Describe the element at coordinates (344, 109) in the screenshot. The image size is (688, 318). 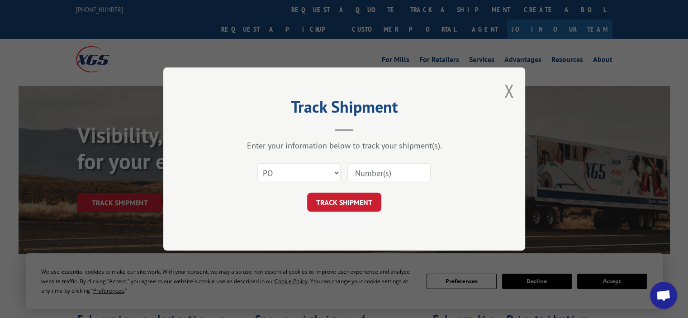
I see `h2: Track Shipment` at that location.